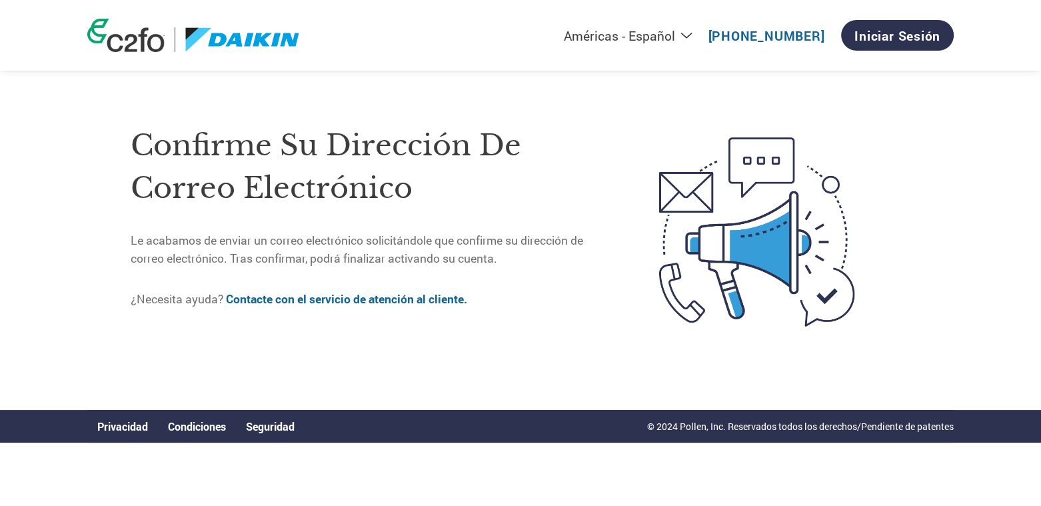 The width and height of the screenshot is (1041, 506). Describe the element at coordinates (367, 299) in the screenshot. I see `p: ¿Necesita ayuda?` at that location.